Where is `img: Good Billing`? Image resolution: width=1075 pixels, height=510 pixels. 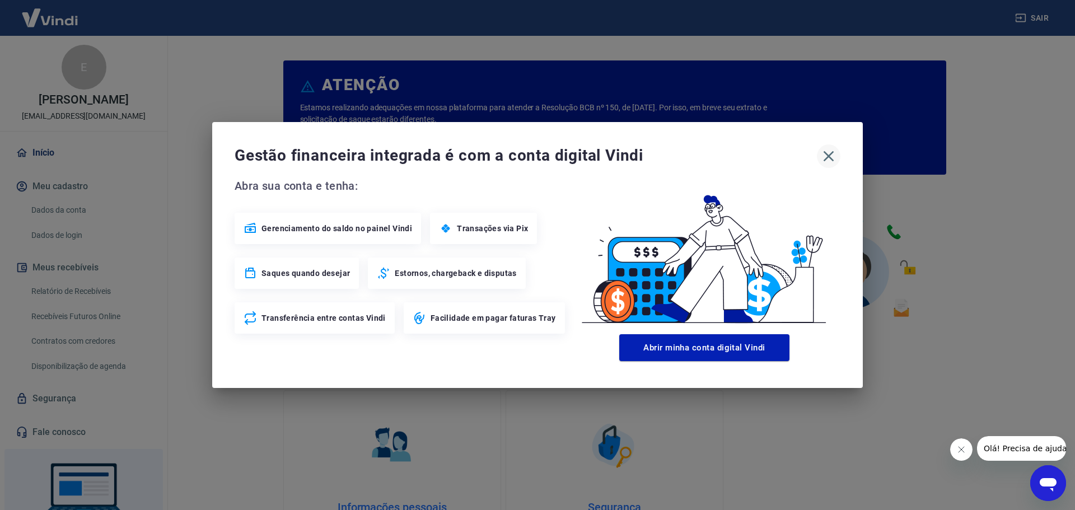 img: Good Billing is located at coordinates (705, 253).